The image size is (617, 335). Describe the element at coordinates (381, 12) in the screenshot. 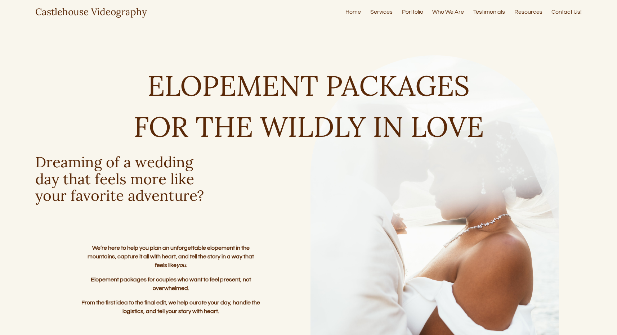

I see `a: Services` at that location.